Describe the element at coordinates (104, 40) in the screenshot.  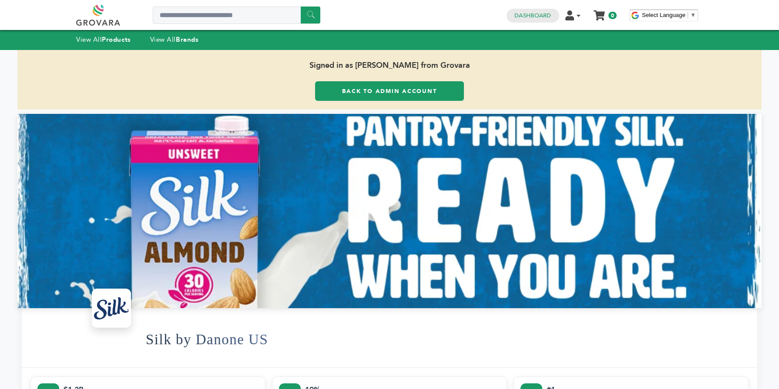
I see `a: View AllProducts` at that location.